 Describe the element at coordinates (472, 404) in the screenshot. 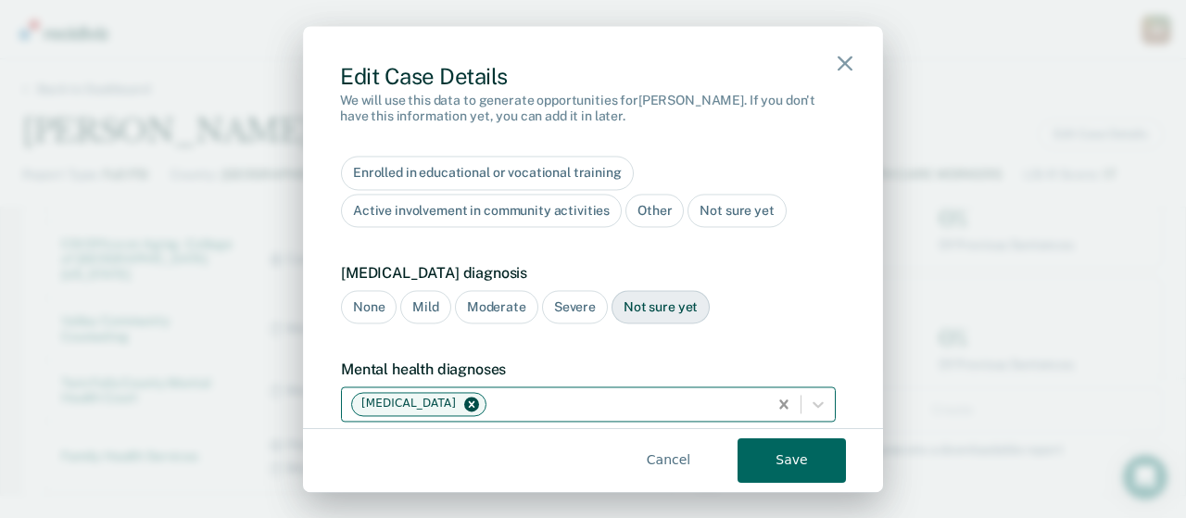

I see `div: Remove Bipolar Disorder` at that location.